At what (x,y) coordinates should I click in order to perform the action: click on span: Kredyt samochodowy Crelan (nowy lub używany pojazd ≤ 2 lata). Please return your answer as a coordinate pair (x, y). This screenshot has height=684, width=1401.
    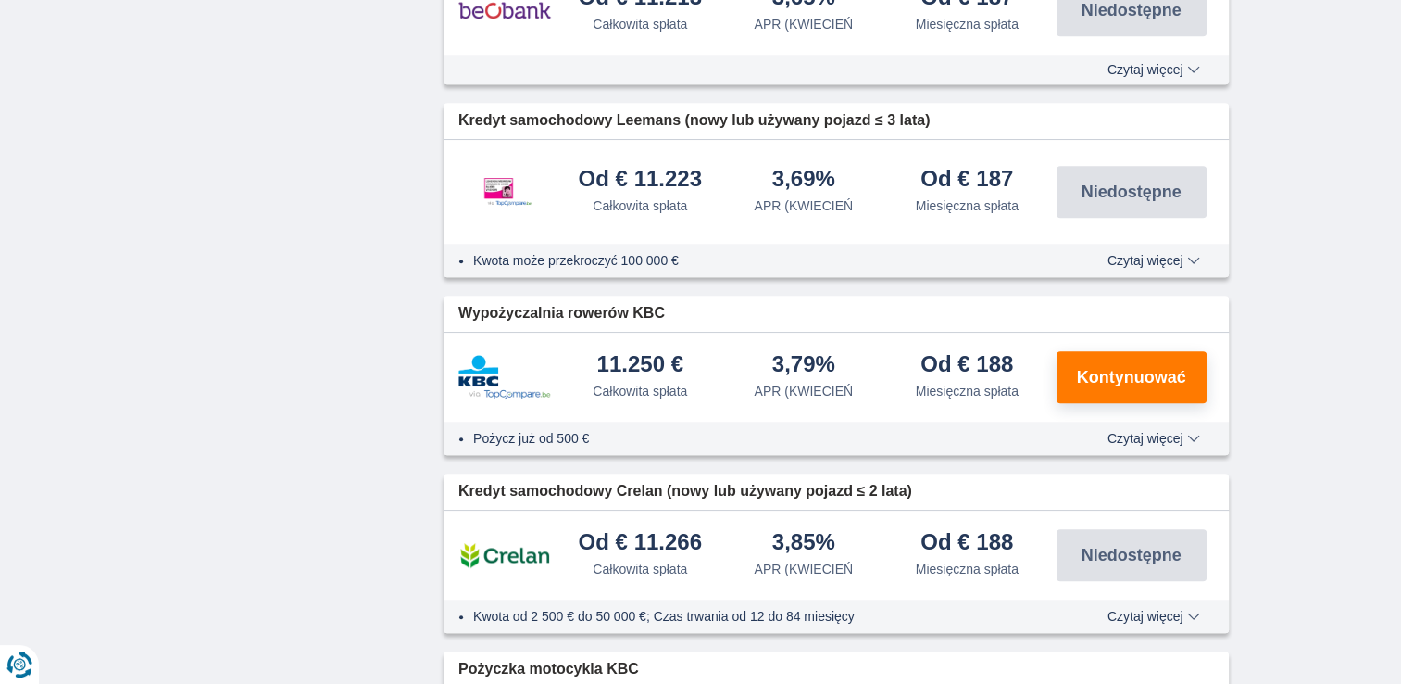
    Looking at the image, I should click on (685, 491).